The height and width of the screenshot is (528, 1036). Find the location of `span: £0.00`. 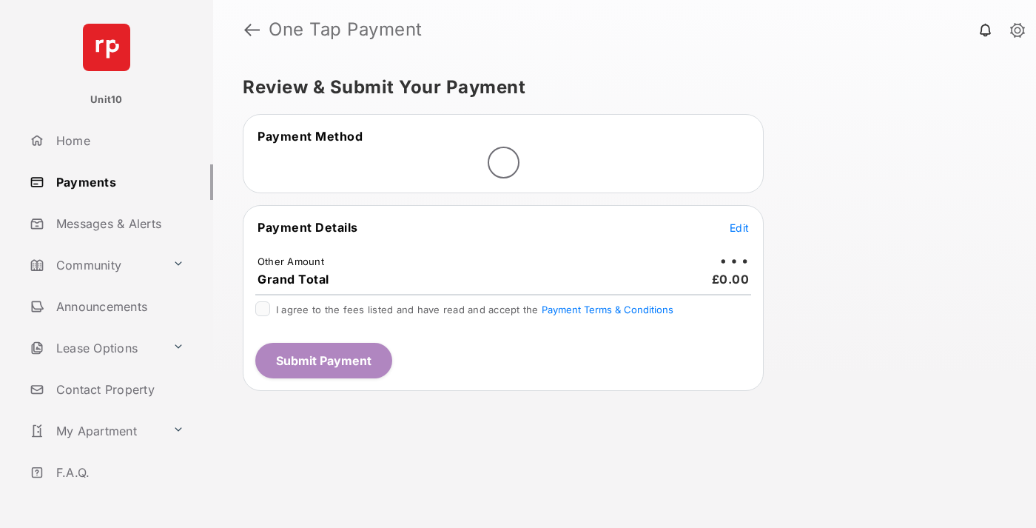

span: £0.00 is located at coordinates (730, 279).